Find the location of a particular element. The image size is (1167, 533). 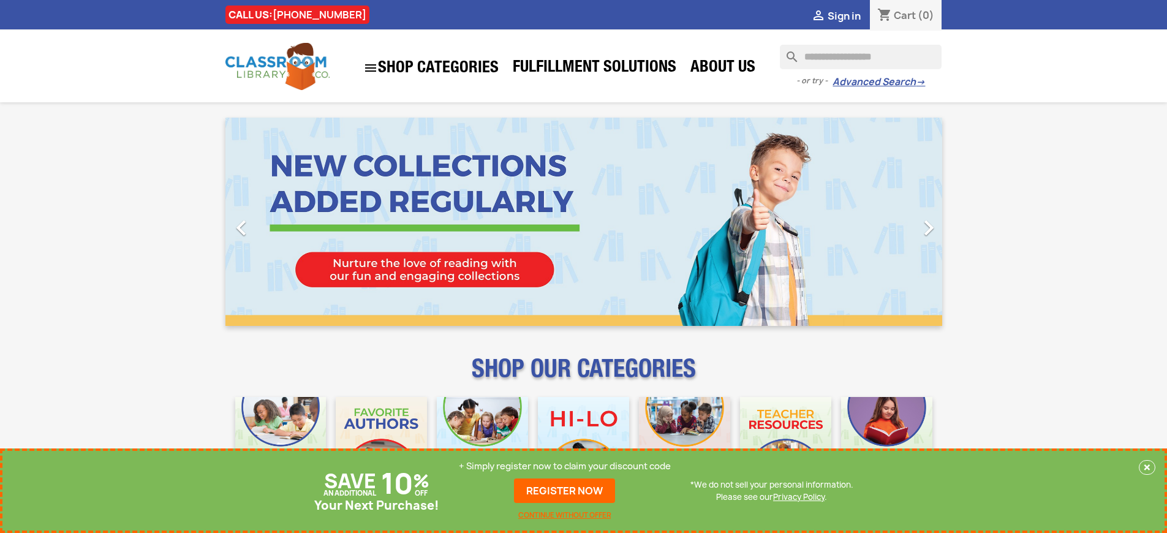

i: shopping_cart is located at coordinates (885, 16).